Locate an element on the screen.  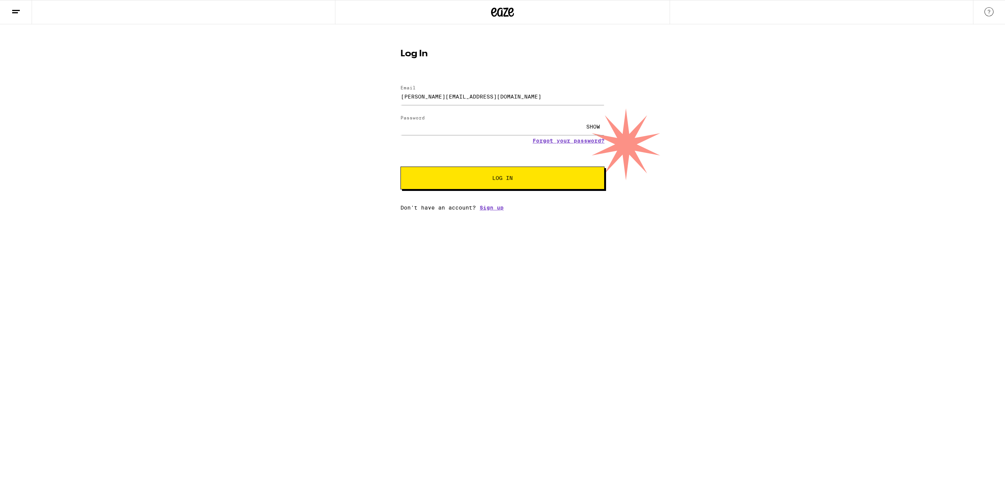
span: Log In is located at coordinates (502, 178).